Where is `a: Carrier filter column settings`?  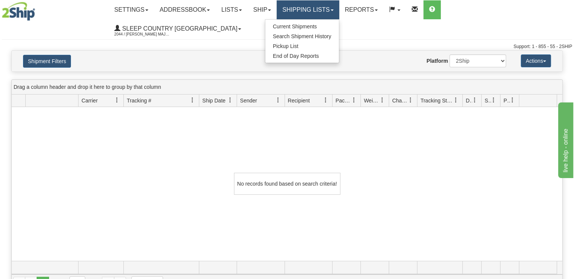 a: Carrier filter column settings is located at coordinates (117, 100).